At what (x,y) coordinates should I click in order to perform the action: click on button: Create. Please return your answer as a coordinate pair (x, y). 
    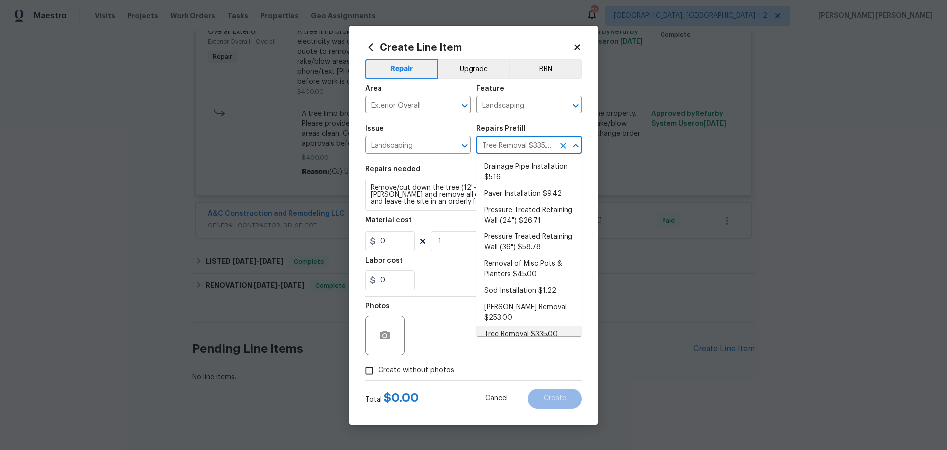
    Looking at the image, I should click on (555, 399).